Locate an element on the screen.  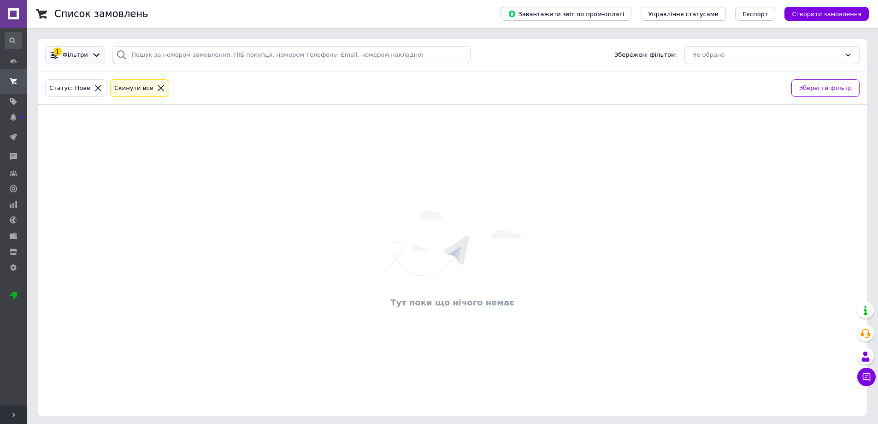
button: Створити замовлення is located at coordinates (827, 14).